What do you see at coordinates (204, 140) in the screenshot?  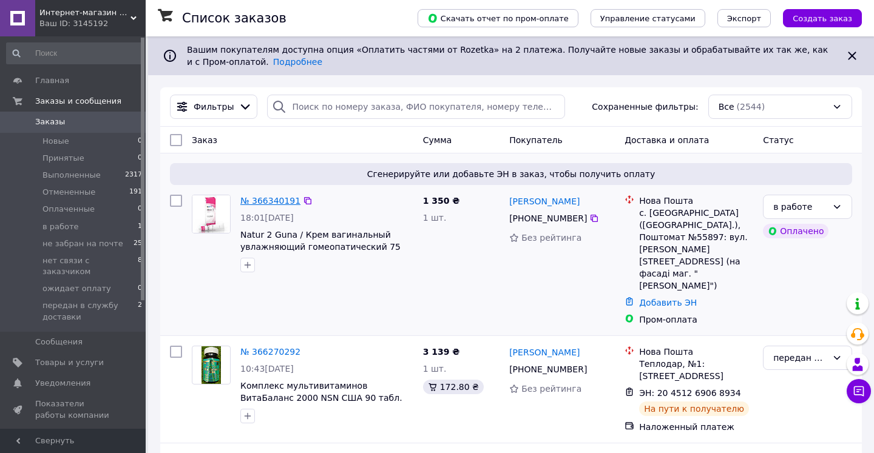 I see `span: Заказ` at bounding box center [204, 140].